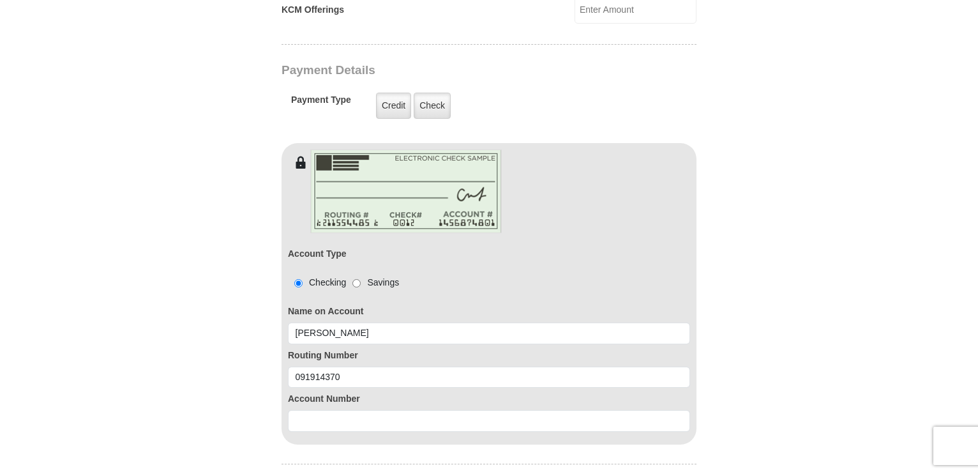 The width and height of the screenshot is (978, 474). What do you see at coordinates (406, 191) in the screenshot?
I see `img: check-en.png` at bounding box center [406, 191].